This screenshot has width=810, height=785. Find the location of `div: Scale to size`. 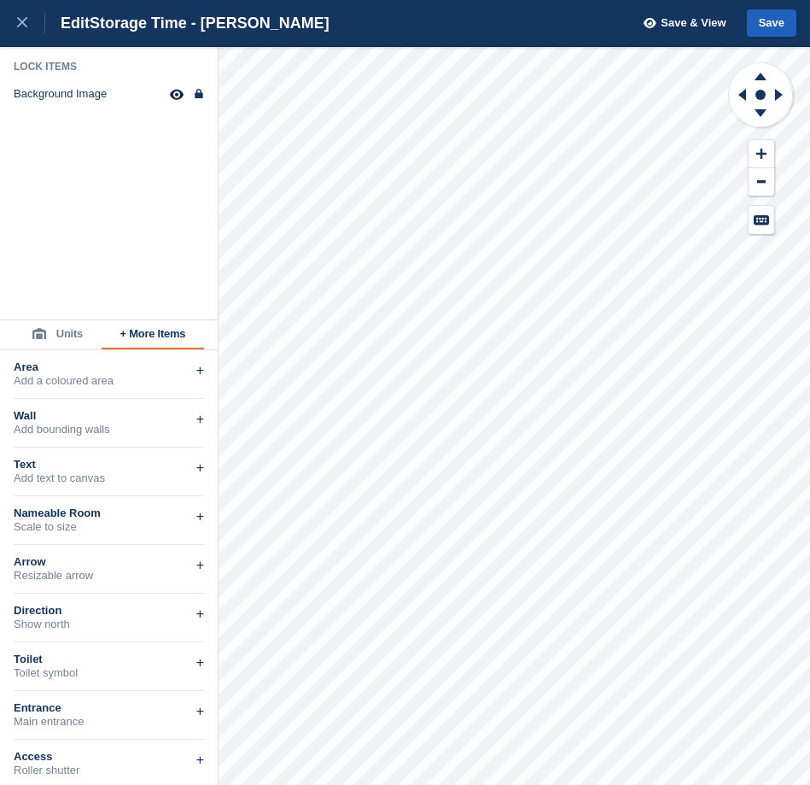

div: Scale to size is located at coordinates (108, 527).